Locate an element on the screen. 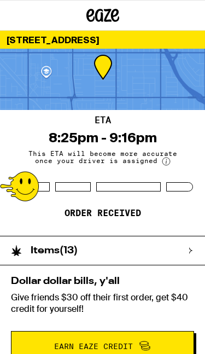 The image size is (205, 354). p: Order received is located at coordinates (103, 213).